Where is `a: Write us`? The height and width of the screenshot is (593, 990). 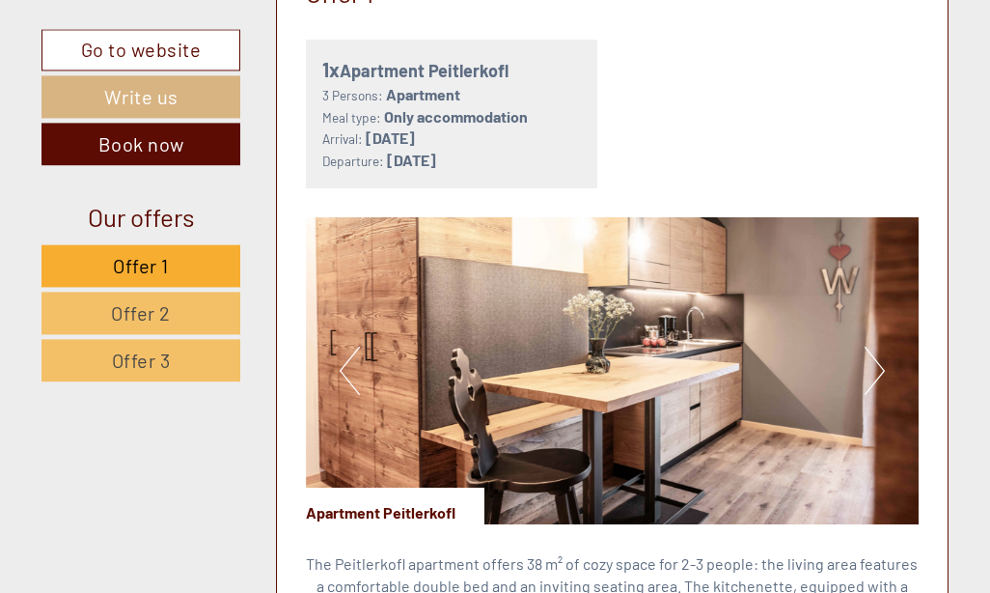 a: Write us is located at coordinates (141, 97).